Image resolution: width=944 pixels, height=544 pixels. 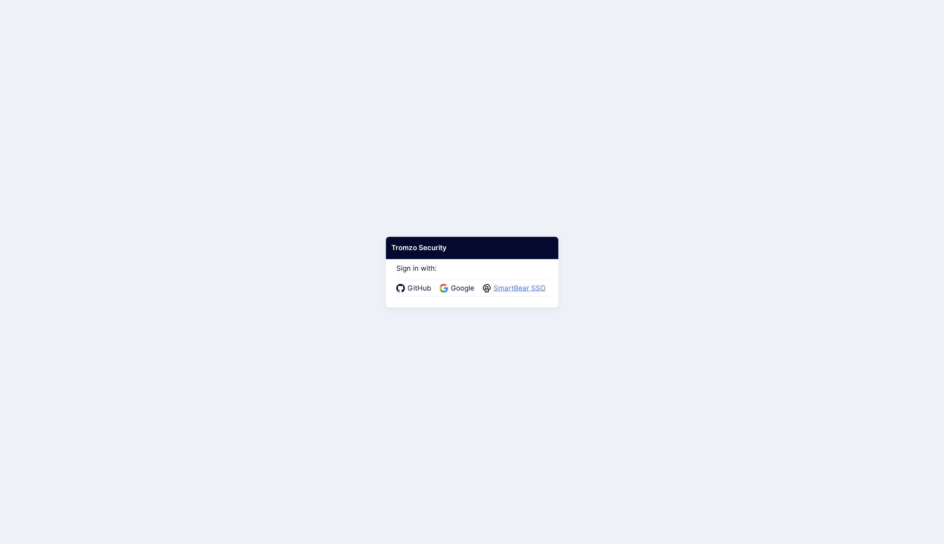 I want to click on span: Google, so click(x=462, y=288).